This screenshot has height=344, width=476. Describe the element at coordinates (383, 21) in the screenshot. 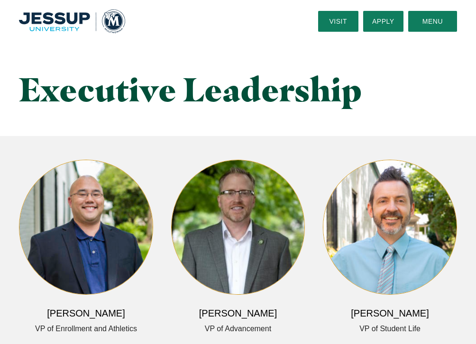

I see `a: Apply` at that location.